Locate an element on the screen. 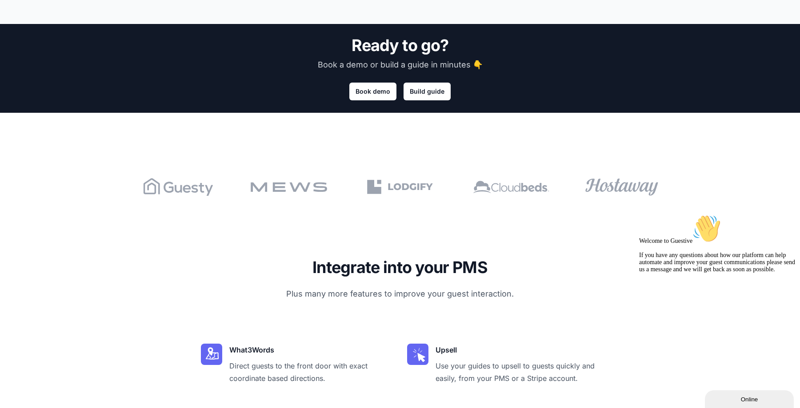  a: Book demo is located at coordinates (373, 92).